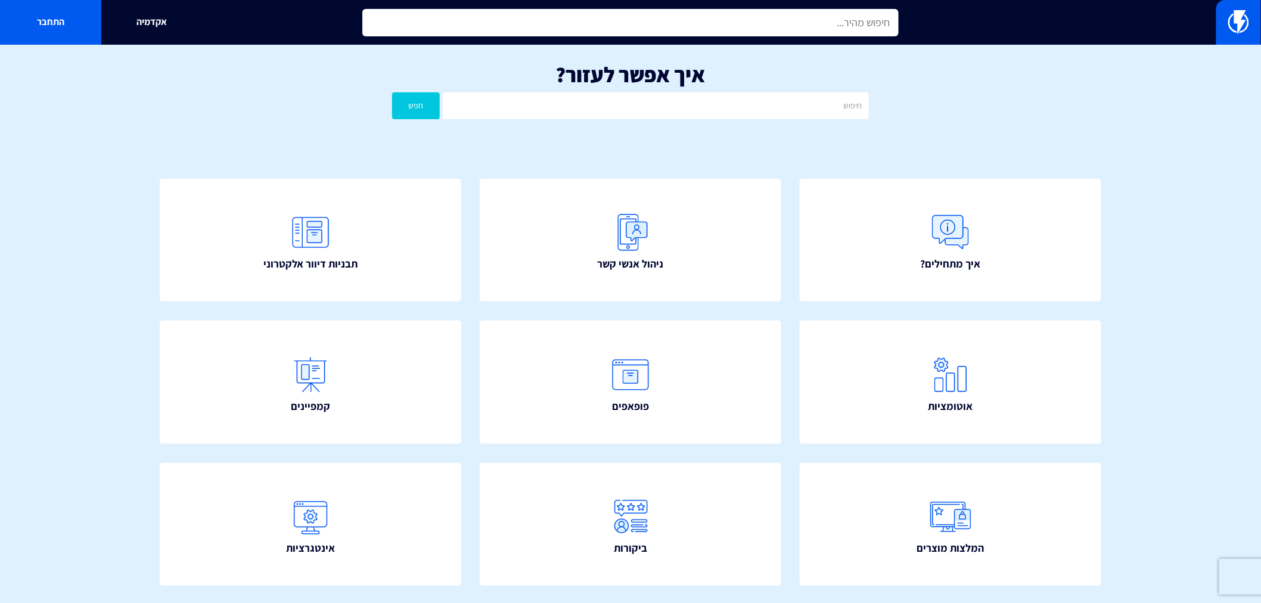  What do you see at coordinates (951, 406) in the screenshot?
I see `span: אוטומציות` at bounding box center [951, 406].